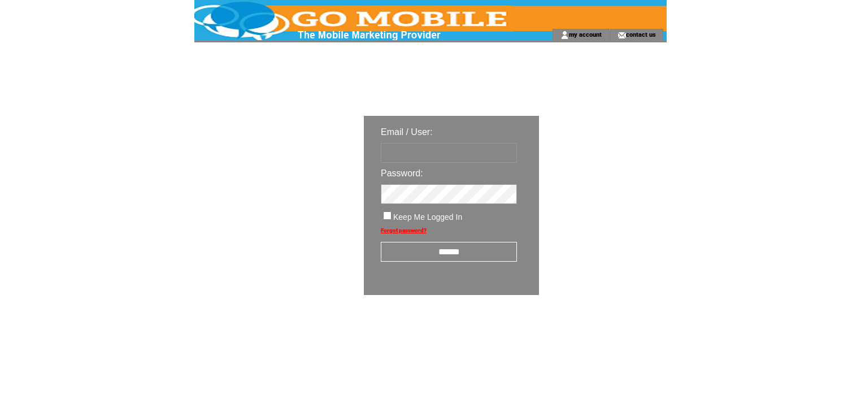  Describe the element at coordinates (403, 230) in the screenshot. I see `a: Forgot password?` at that location.